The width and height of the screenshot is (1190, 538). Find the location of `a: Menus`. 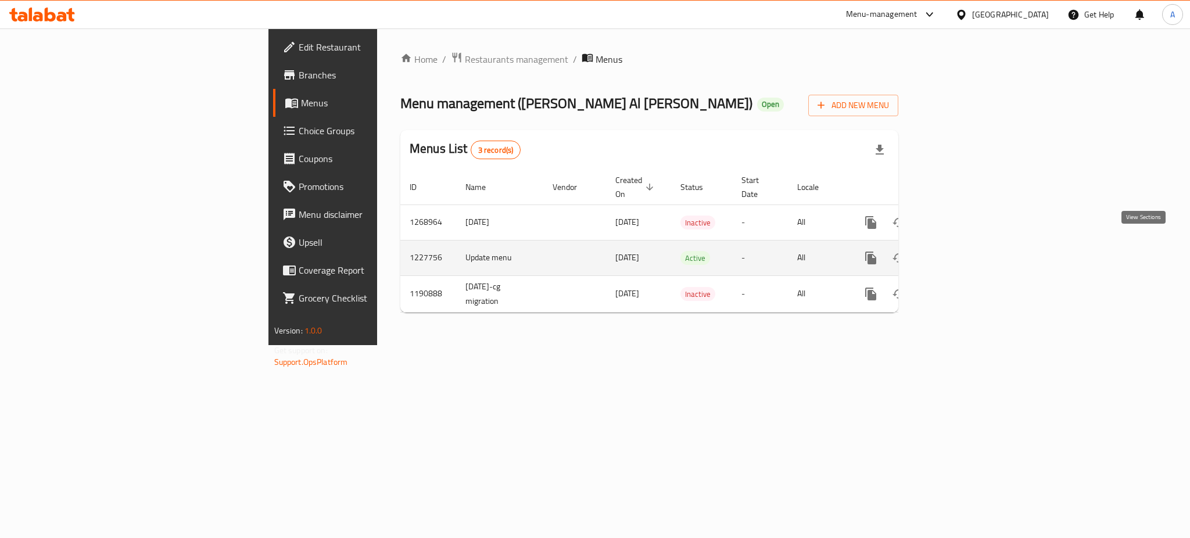

a: Menus is located at coordinates (370, 103).